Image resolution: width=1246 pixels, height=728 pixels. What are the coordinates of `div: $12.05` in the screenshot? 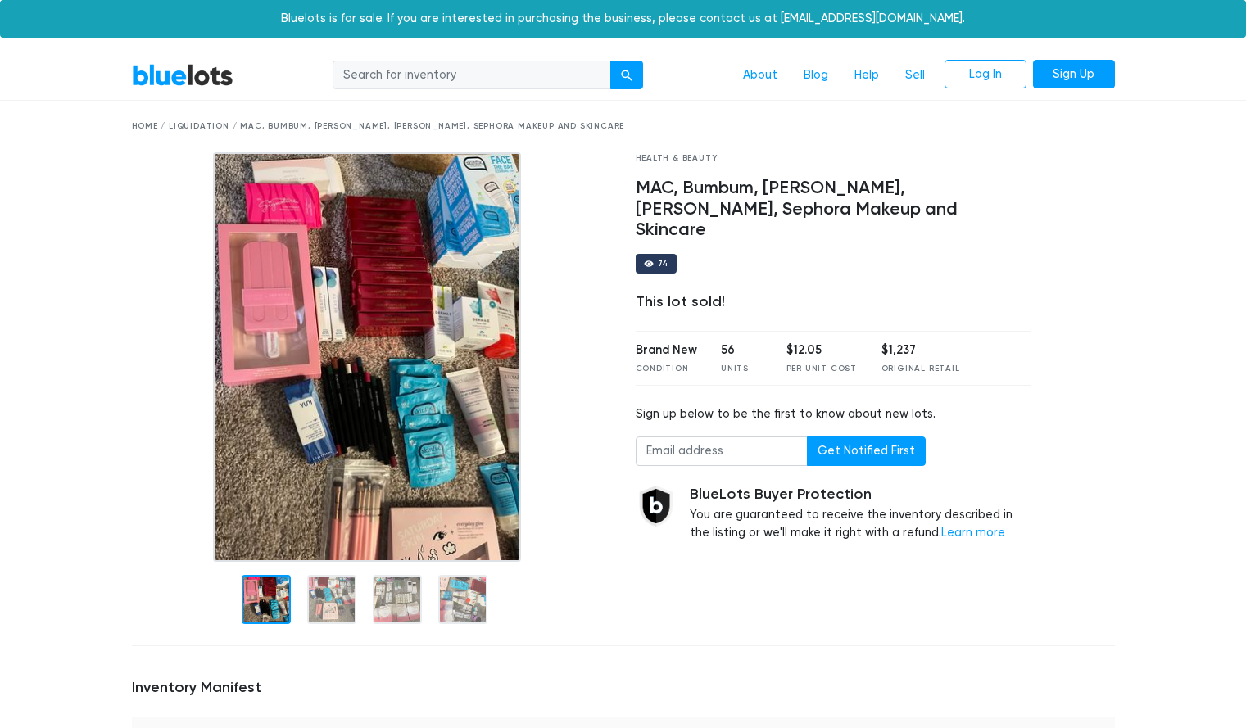 It's located at (822, 351).